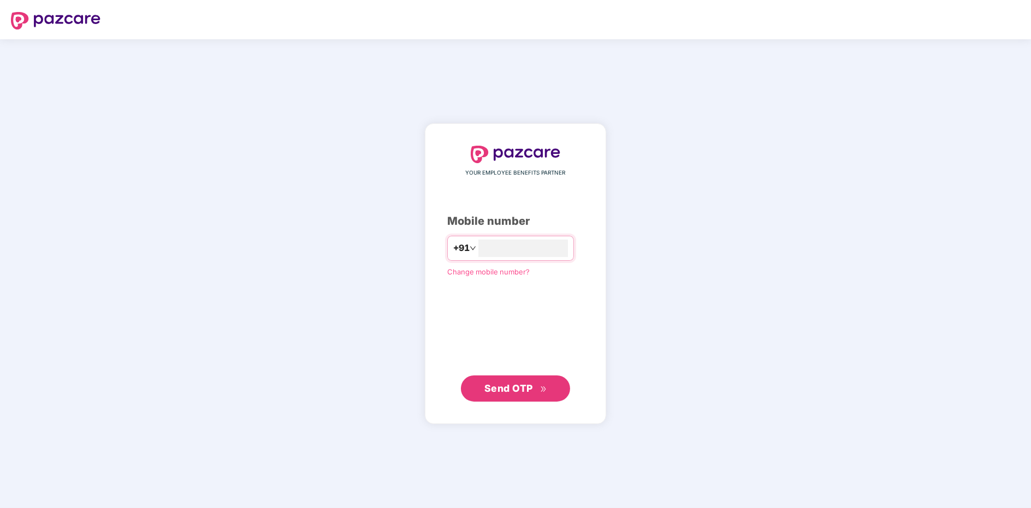 This screenshot has width=1031, height=508. What do you see at coordinates (473, 248) in the screenshot?
I see `span: down` at bounding box center [473, 248].